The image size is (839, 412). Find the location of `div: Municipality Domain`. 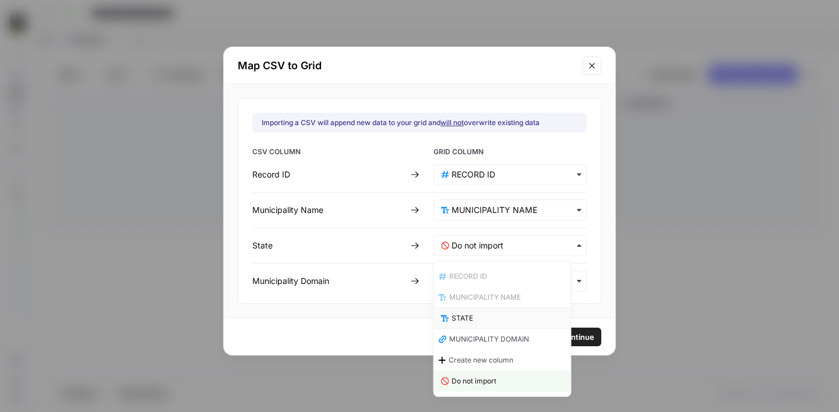

div: Municipality Domain is located at coordinates (329, 281).